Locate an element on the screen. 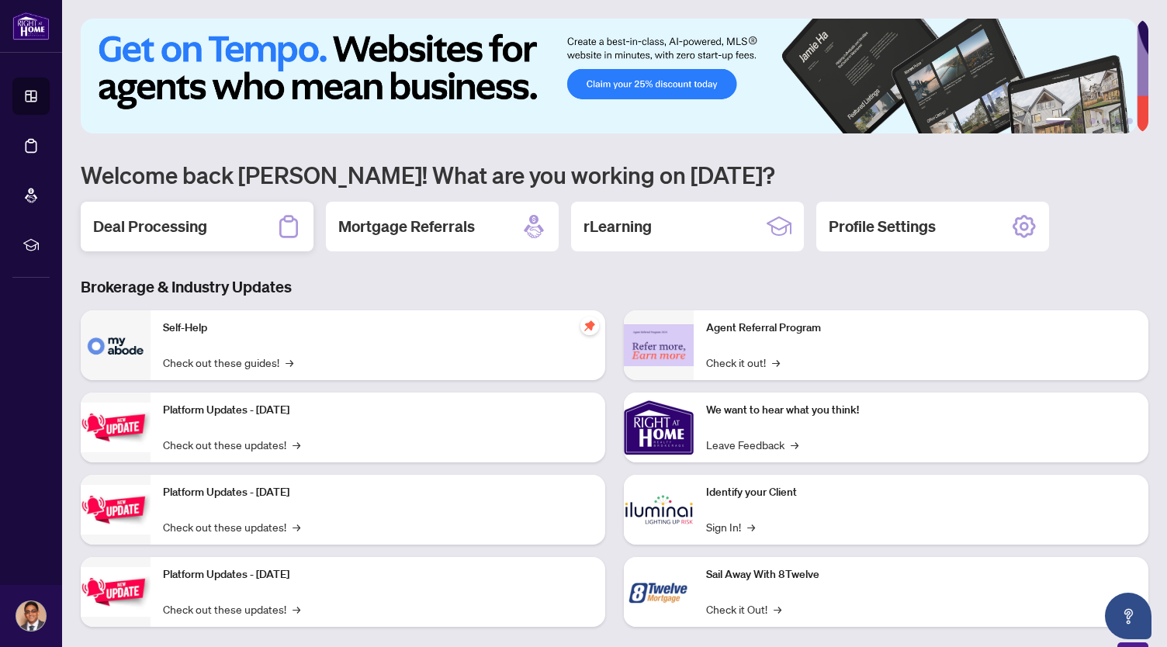 The width and height of the screenshot is (1167, 647). img: Sail Away With 8Twelve is located at coordinates (659, 592).